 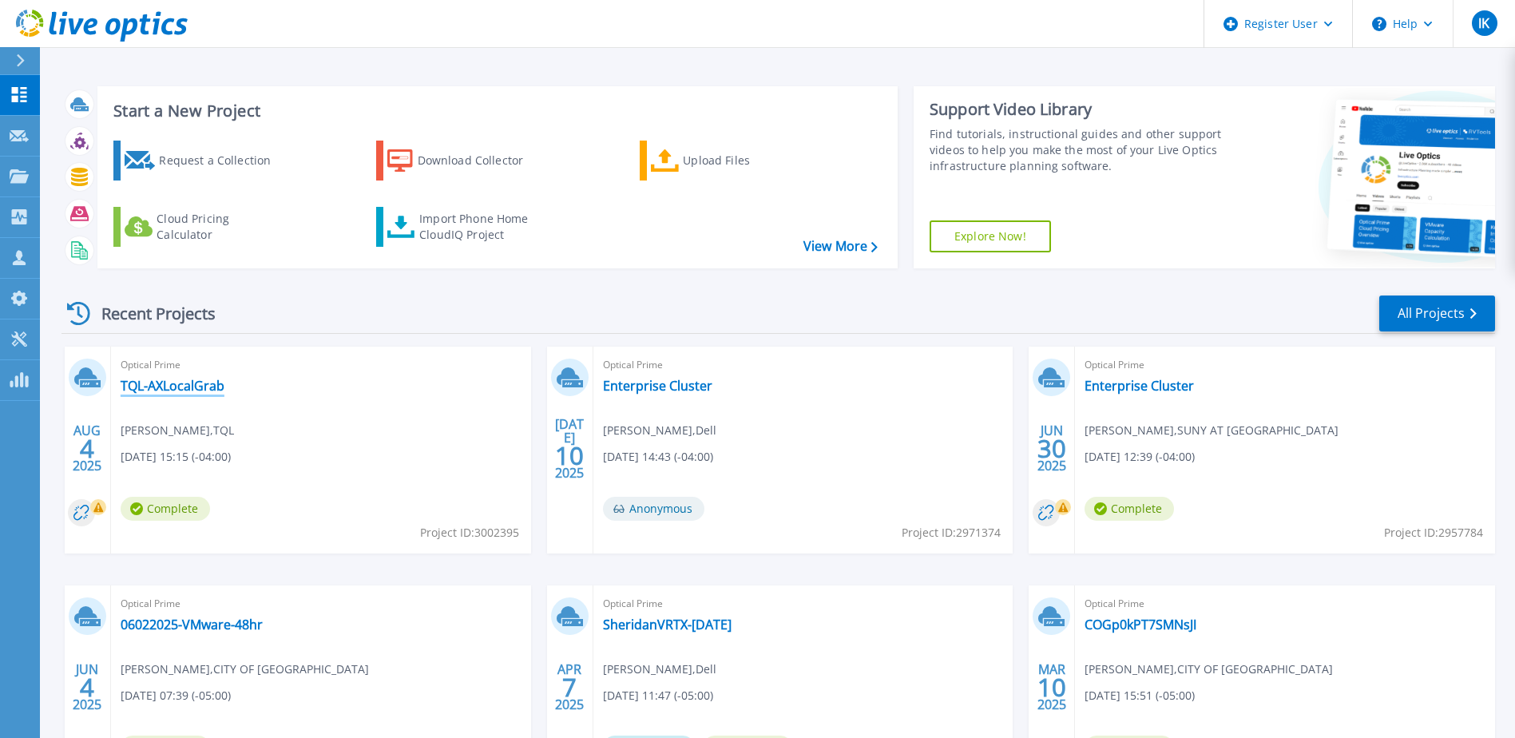 What do you see at coordinates (202, 160) in the screenshot?
I see `a: Request a Collection` at bounding box center [202, 160].